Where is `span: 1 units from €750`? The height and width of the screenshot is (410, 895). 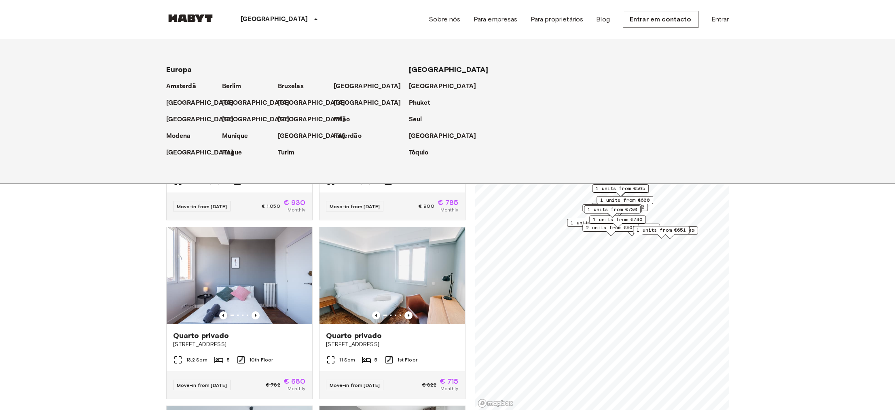
span: 1 units from €750 is located at coordinates (595, 223).